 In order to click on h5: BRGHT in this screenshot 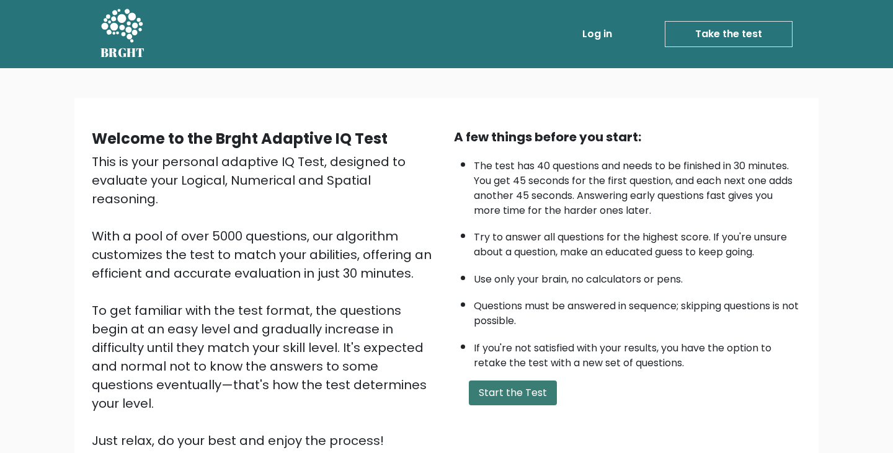, I will do `click(123, 53)`.